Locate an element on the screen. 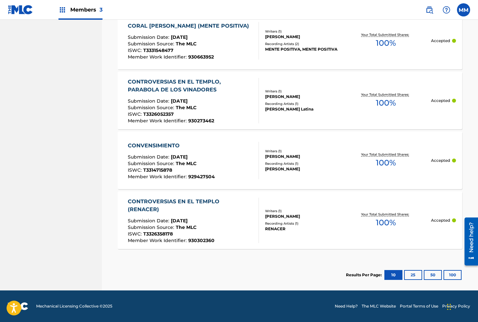 This screenshot has height=322, width=478. div: MENTE POSITIVA, MENTE POSITIVA is located at coordinates (303, 49).